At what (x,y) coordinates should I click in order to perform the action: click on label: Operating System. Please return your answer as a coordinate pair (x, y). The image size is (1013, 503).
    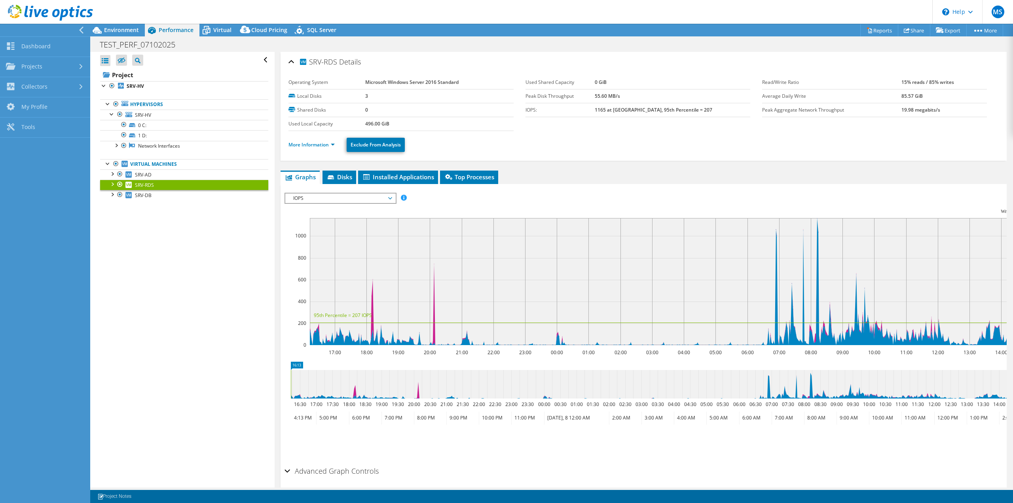
    Looking at the image, I should click on (327, 82).